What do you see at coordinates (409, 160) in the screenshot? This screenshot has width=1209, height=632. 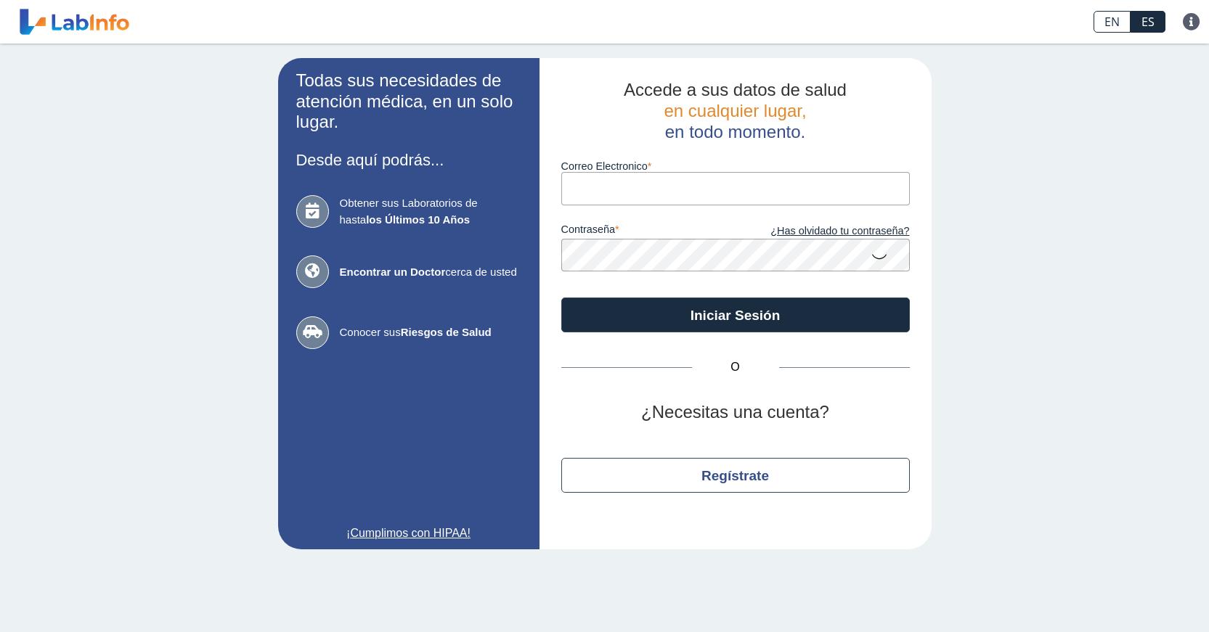 I see `h3: Desde aquí podrás...` at bounding box center [409, 160].